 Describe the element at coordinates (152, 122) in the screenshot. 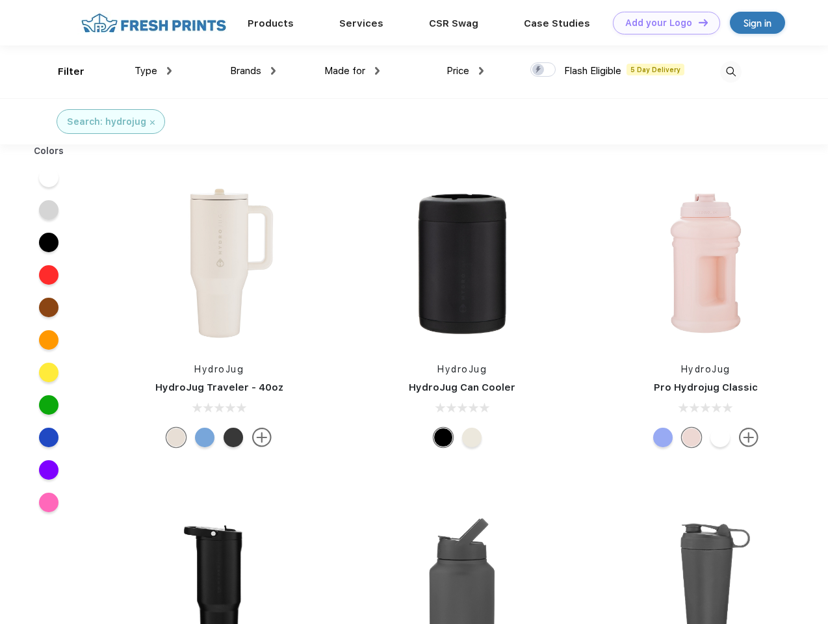

I see `img: filter_cancel.svg` at that location.